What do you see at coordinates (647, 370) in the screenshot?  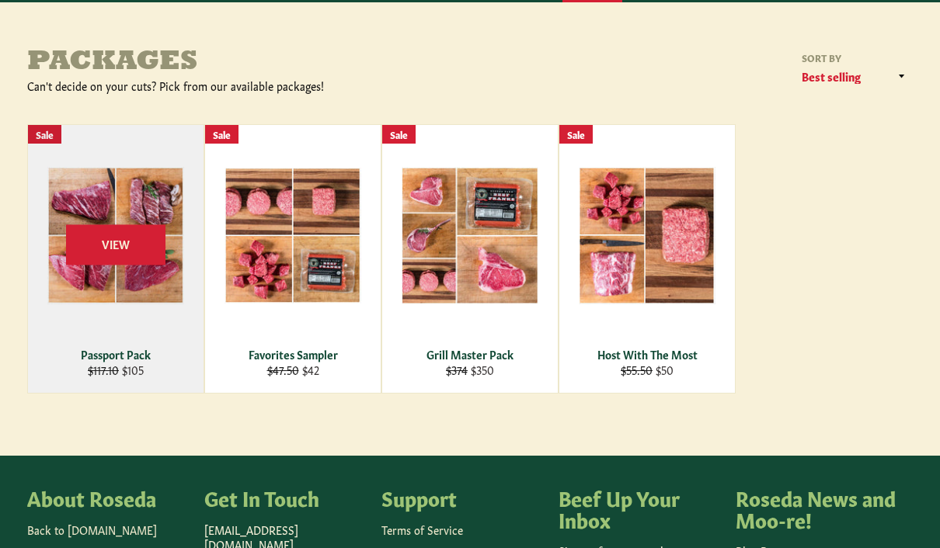 I see `div: $50` at bounding box center [647, 370].